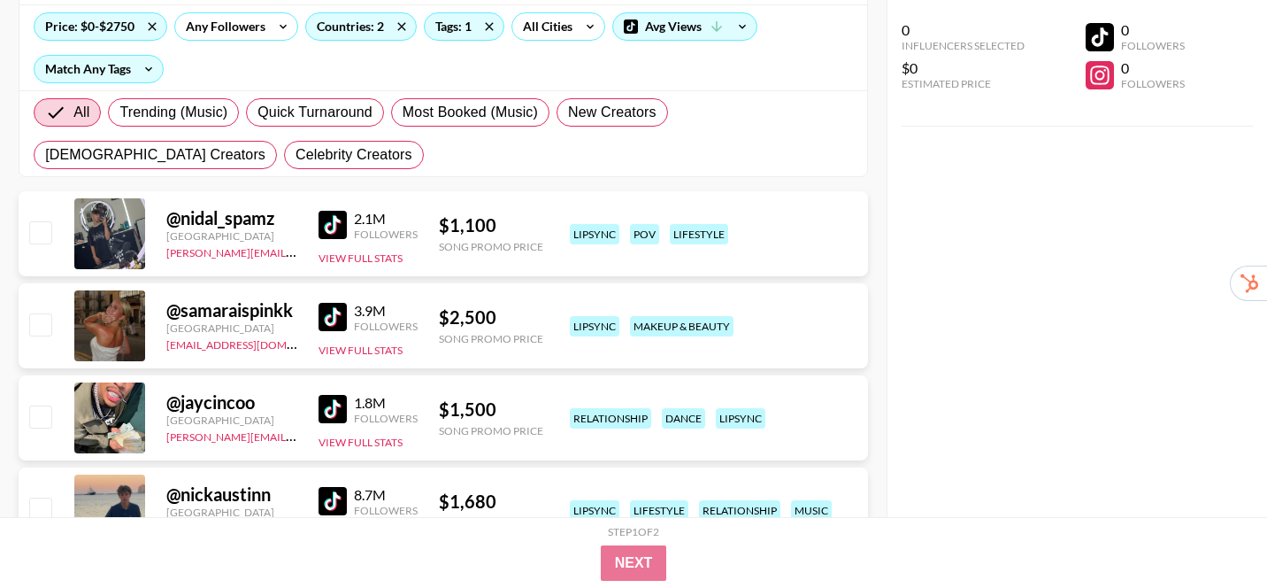  Describe the element at coordinates (491, 317) in the screenshot. I see `div: $ 2,500` at that location.